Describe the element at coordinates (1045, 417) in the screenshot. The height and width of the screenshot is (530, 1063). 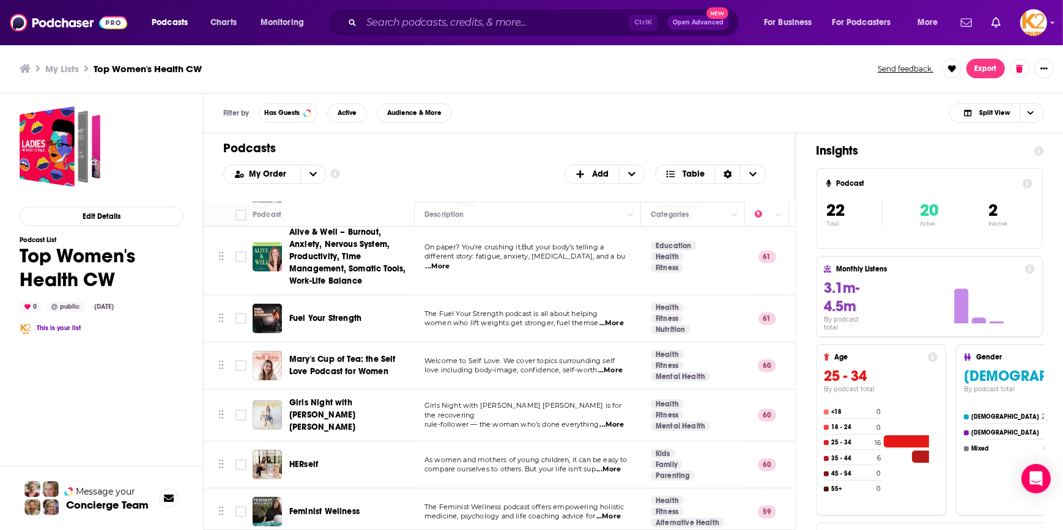
I see `h4: 21` at that location.